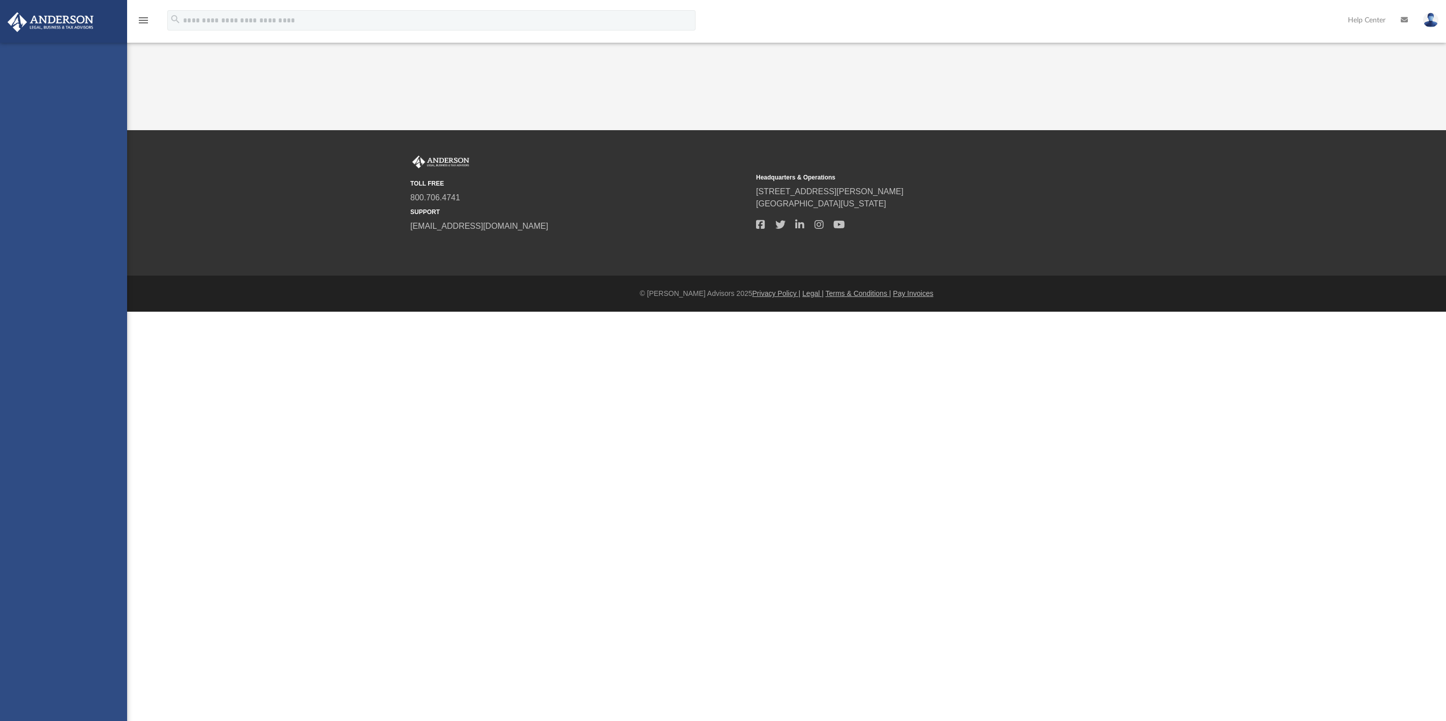  What do you see at coordinates (143, 23) in the screenshot?
I see `a: menu` at bounding box center [143, 23].